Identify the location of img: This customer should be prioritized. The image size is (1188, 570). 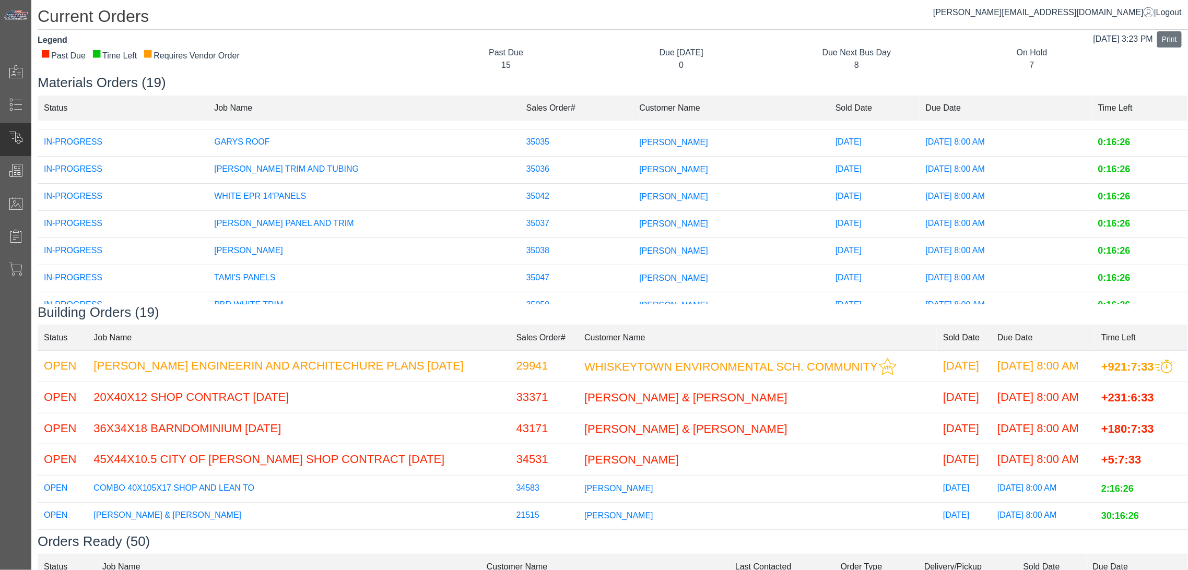
(888, 367).